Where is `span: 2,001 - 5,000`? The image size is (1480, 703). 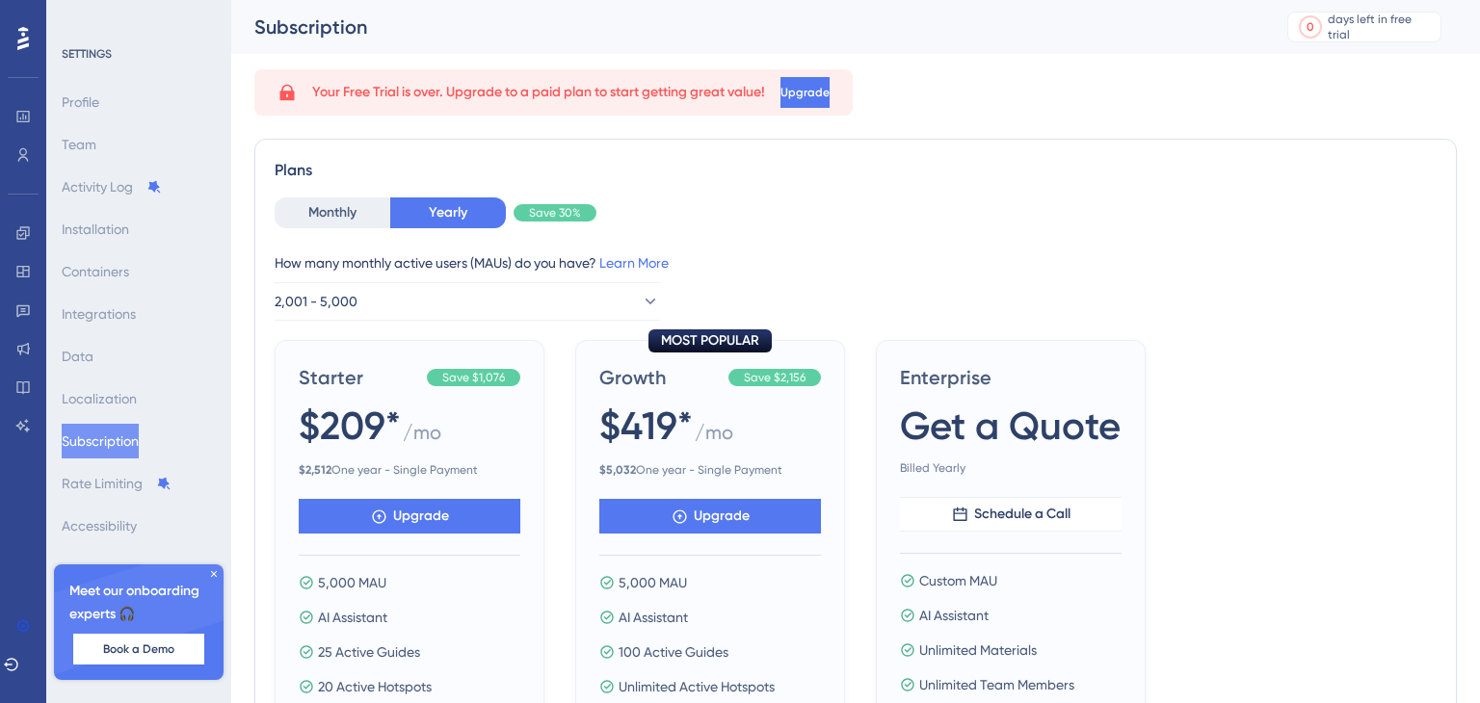
span: 2,001 - 5,000 is located at coordinates (316, 302).